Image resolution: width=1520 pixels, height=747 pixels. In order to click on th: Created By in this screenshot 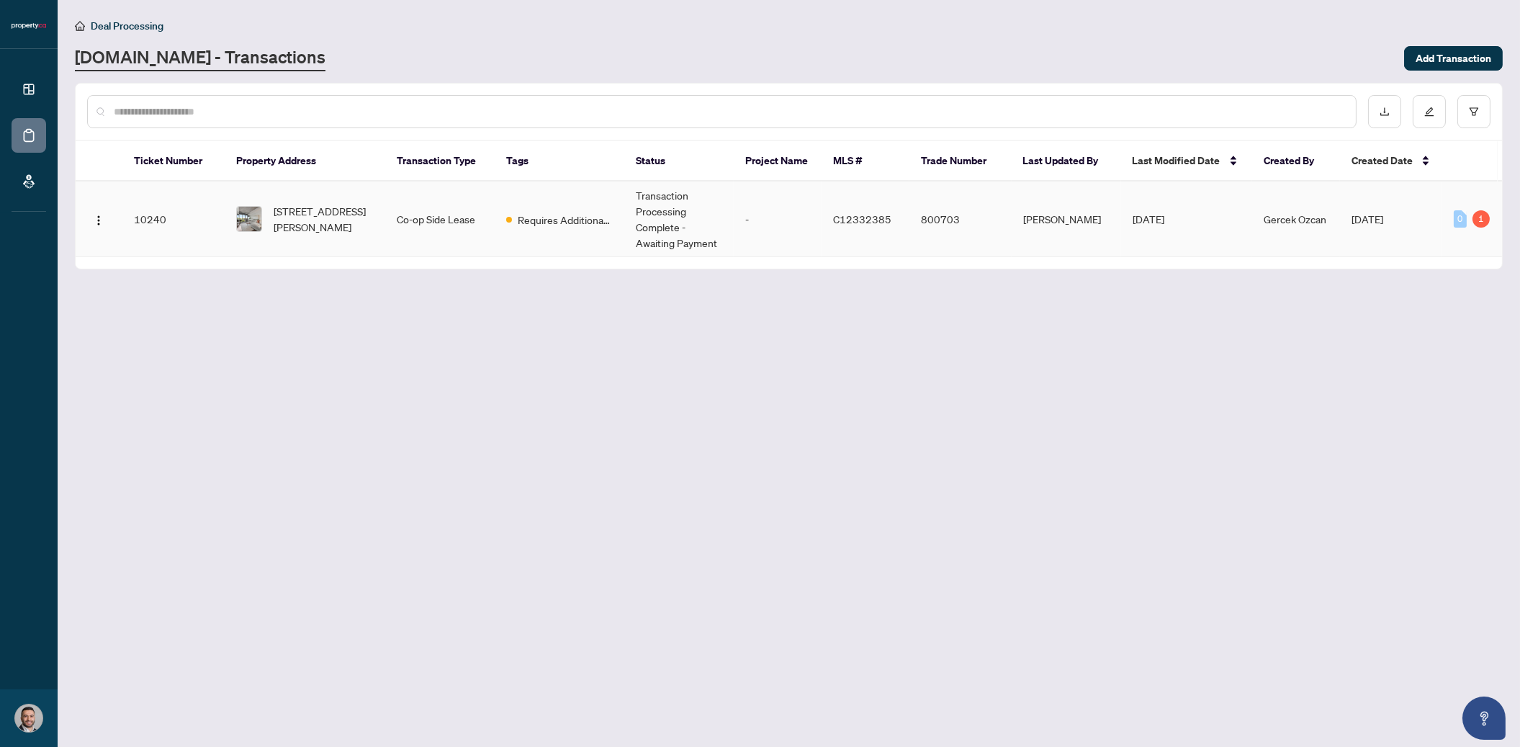, I will do `click(1296, 161)`.